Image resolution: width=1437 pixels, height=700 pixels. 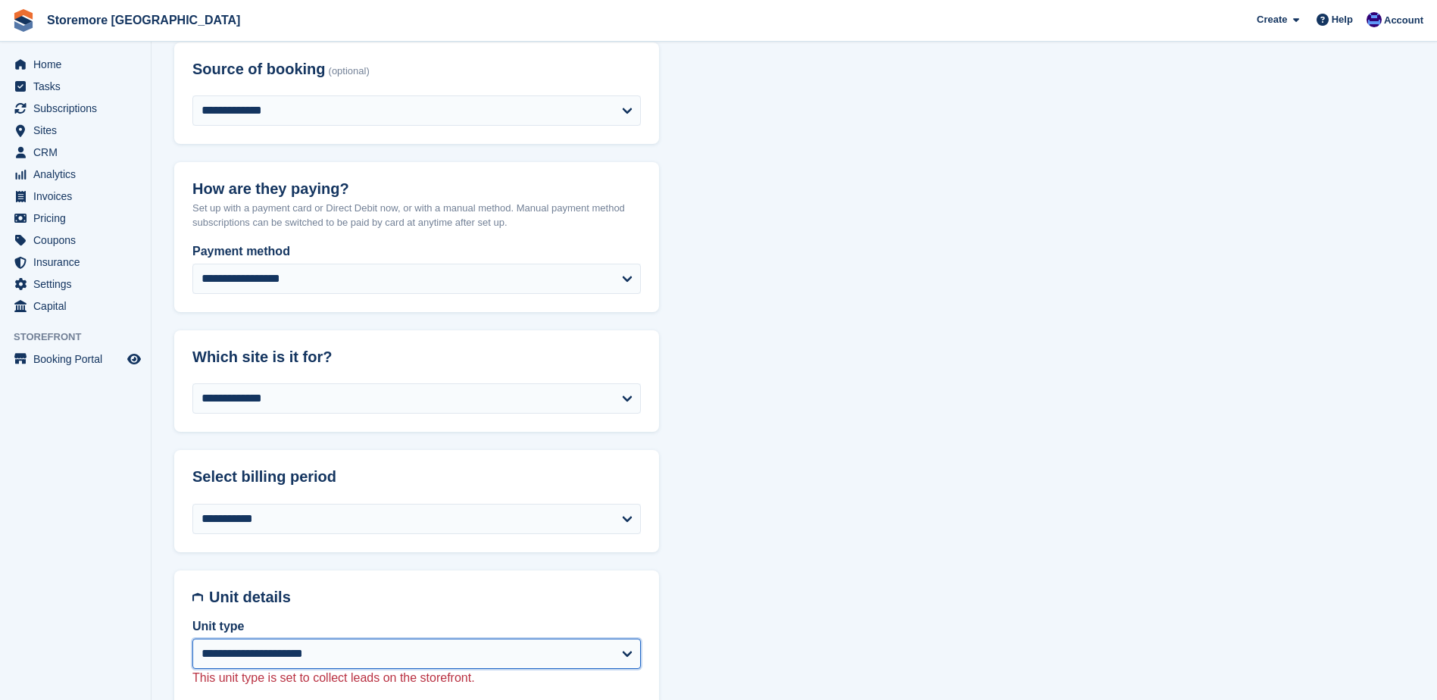 What do you see at coordinates (417, 627) in the screenshot?
I see `label: Unit type` at bounding box center [417, 627].